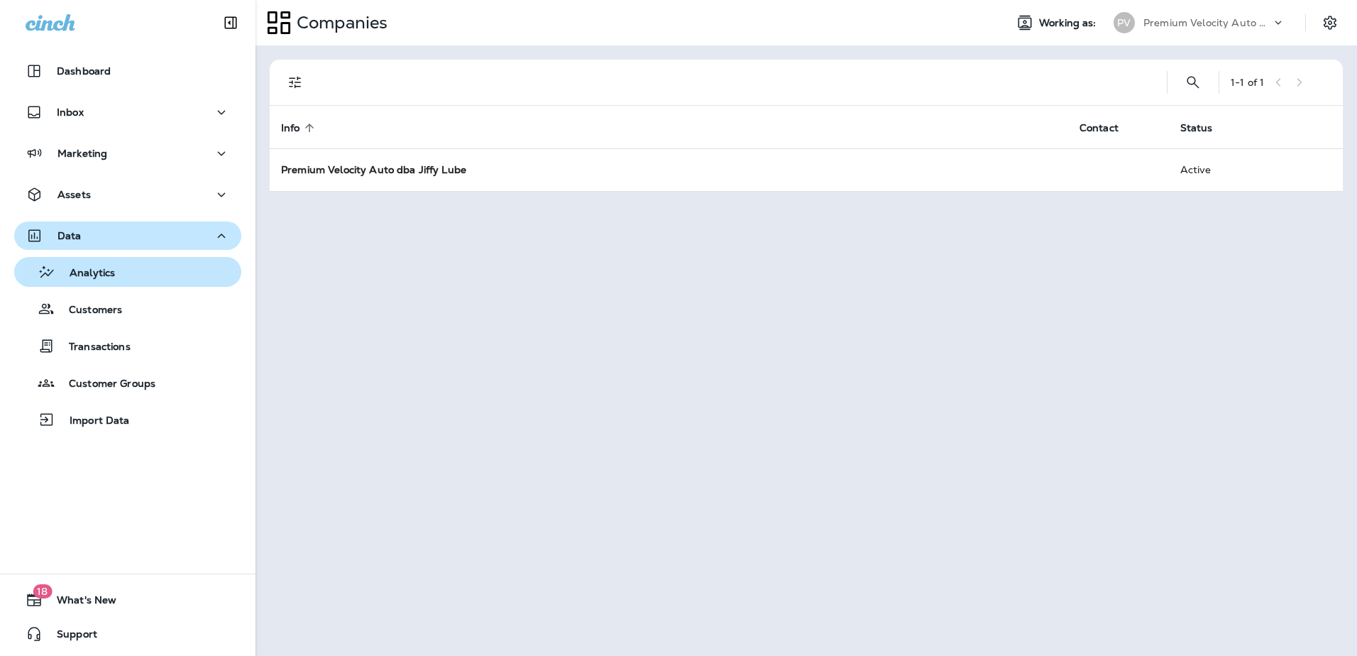 This screenshot has width=1357, height=656. Describe the element at coordinates (84, 71) in the screenshot. I see `p: Dashboard` at that location.